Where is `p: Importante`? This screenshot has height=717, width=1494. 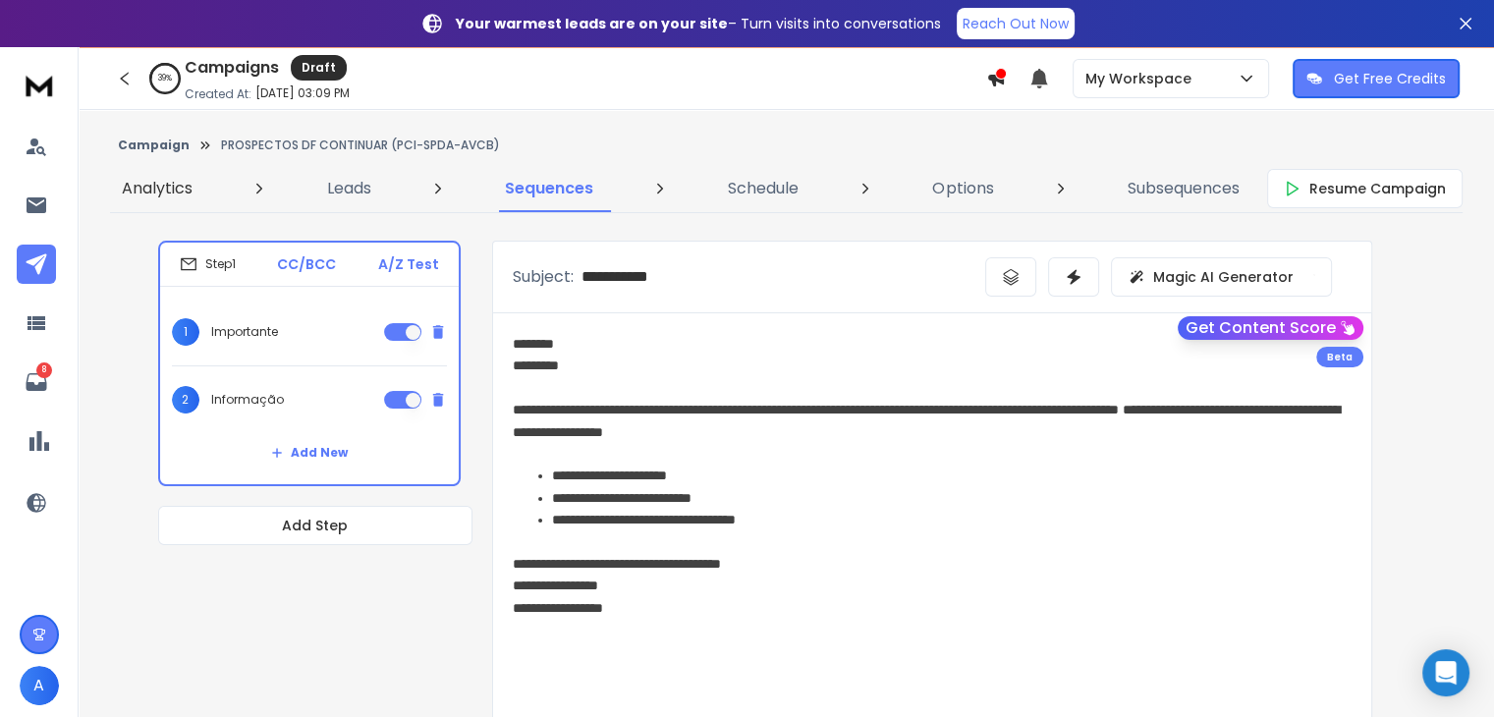 p: Importante is located at coordinates (245, 332).